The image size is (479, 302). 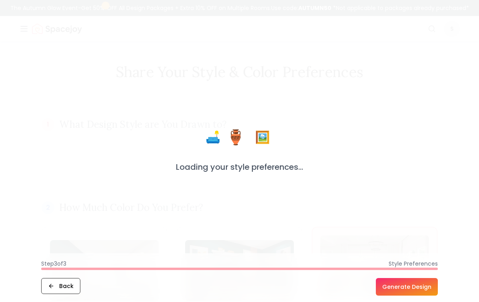 What do you see at coordinates (413, 264) in the screenshot?
I see `span: Style Preferences` at bounding box center [413, 264].